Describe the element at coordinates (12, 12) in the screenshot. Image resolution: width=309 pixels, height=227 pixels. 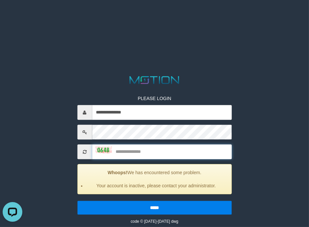
I see `button: Open LiveChat chat widget` at that location.